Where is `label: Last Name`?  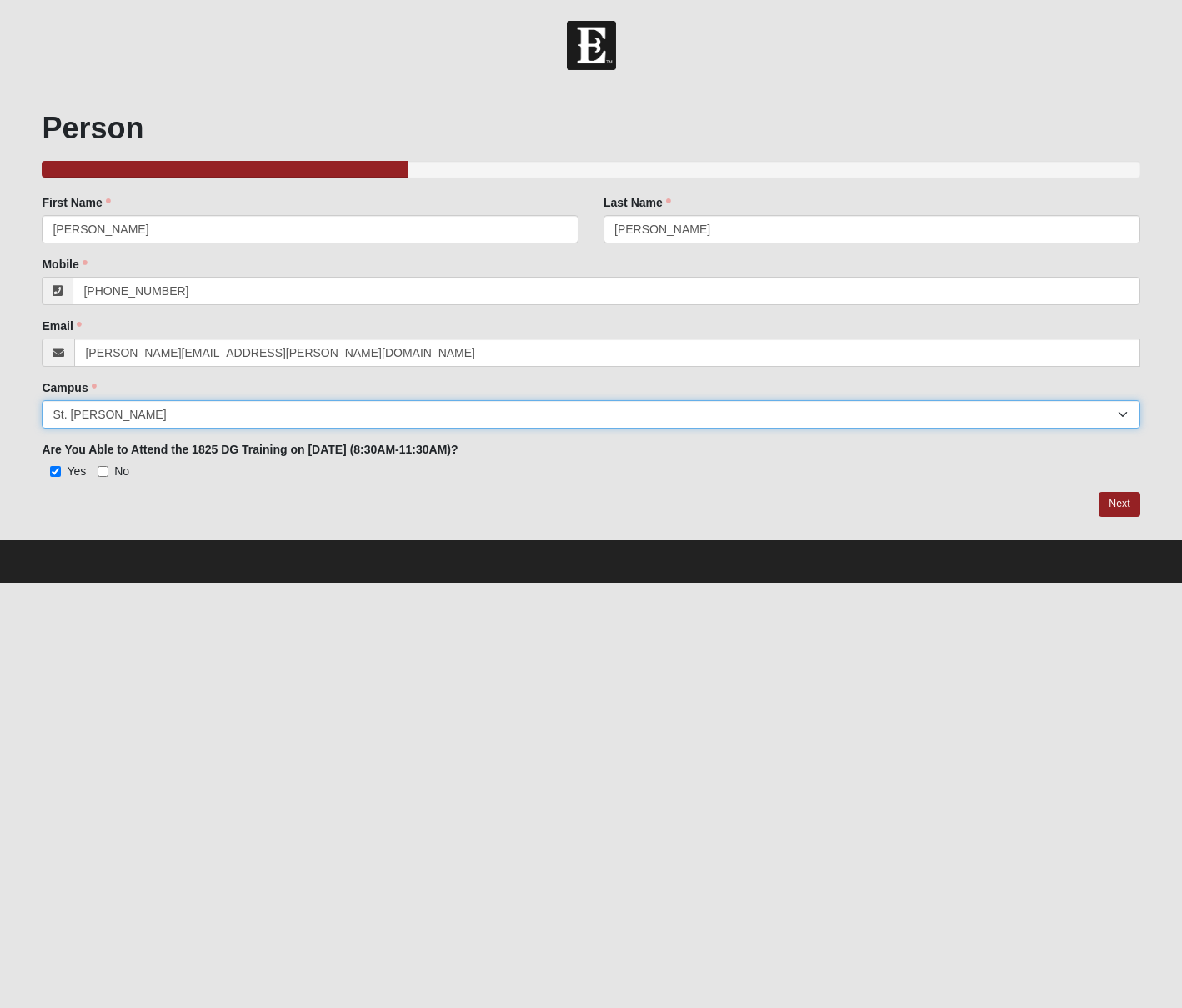
label: Last Name is located at coordinates (637, 202).